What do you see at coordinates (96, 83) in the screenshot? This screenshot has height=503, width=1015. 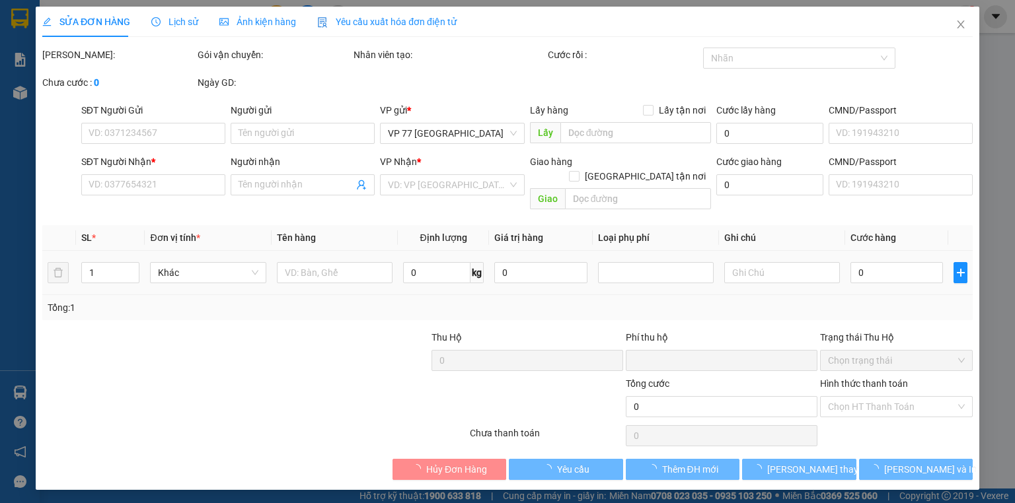 I see `b: 0` at bounding box center [96, 83].